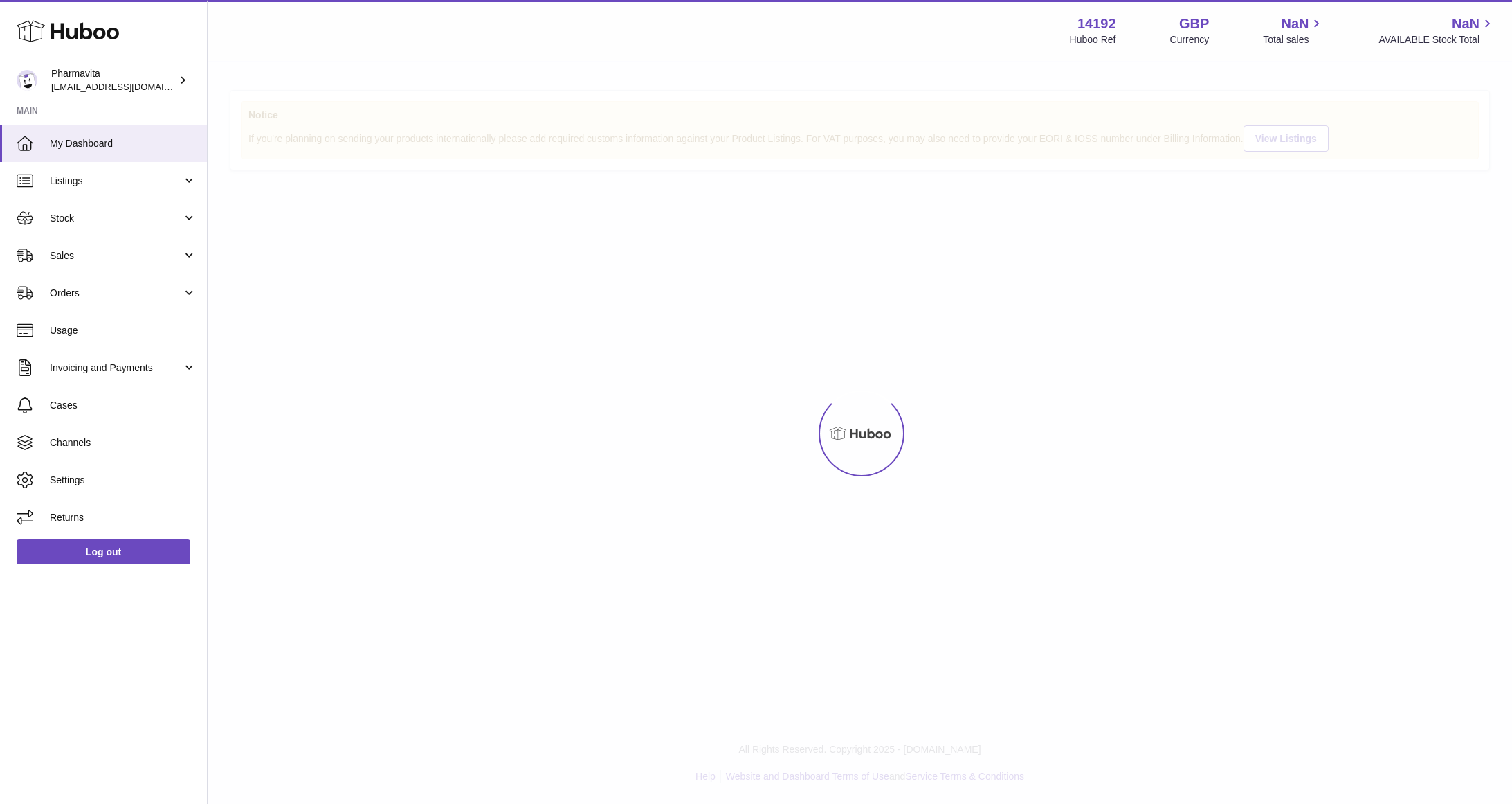 The image size is (1512, 804). I want to click on span: Channels, so click(123, 442).